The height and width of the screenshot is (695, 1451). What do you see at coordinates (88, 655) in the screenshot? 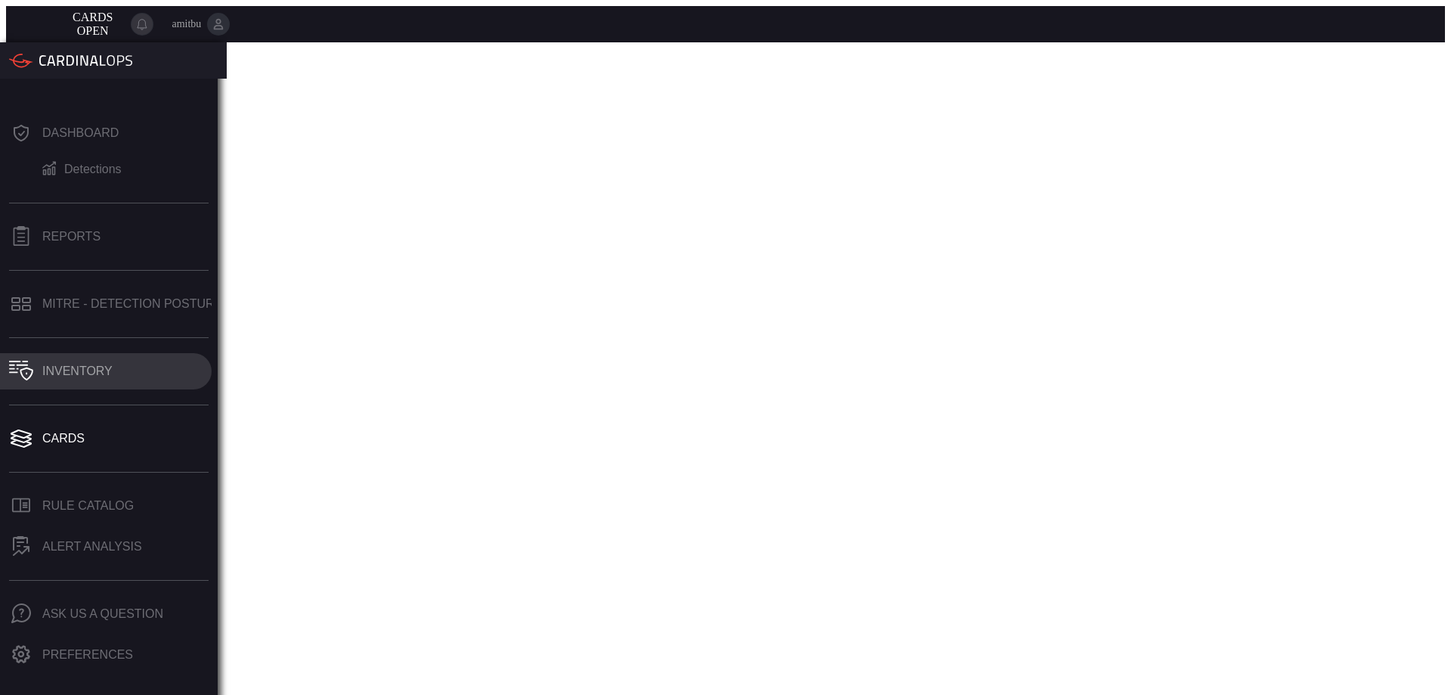
I see `div: Preferences` at bounding box center [88, 655].